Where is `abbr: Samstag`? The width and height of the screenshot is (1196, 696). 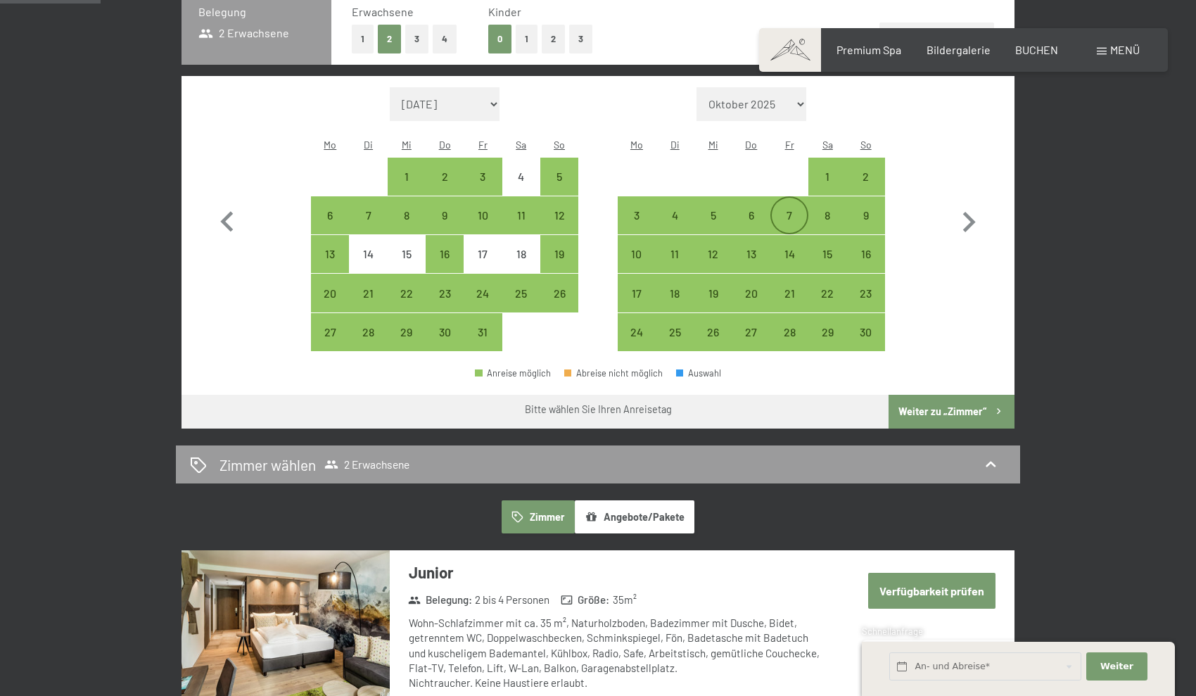 abbr: Samstag is located at coordinates (827, 144).